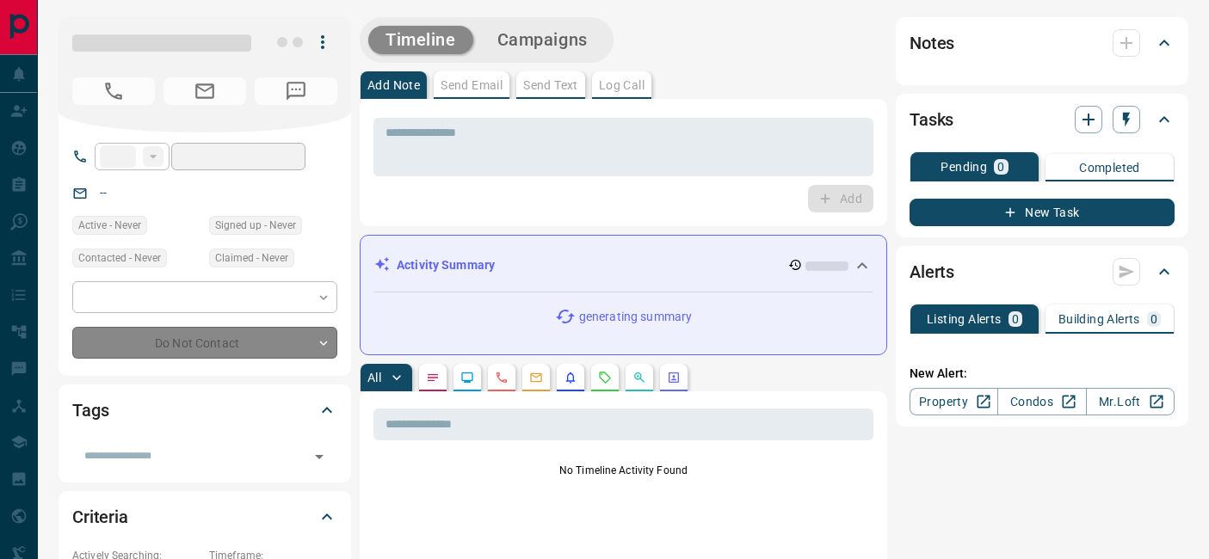 This screenshot has height=559, width=1209. Describe the element at coordinates (963, 319) in the screenshot. I see `p: Listing Alerts` at that location.